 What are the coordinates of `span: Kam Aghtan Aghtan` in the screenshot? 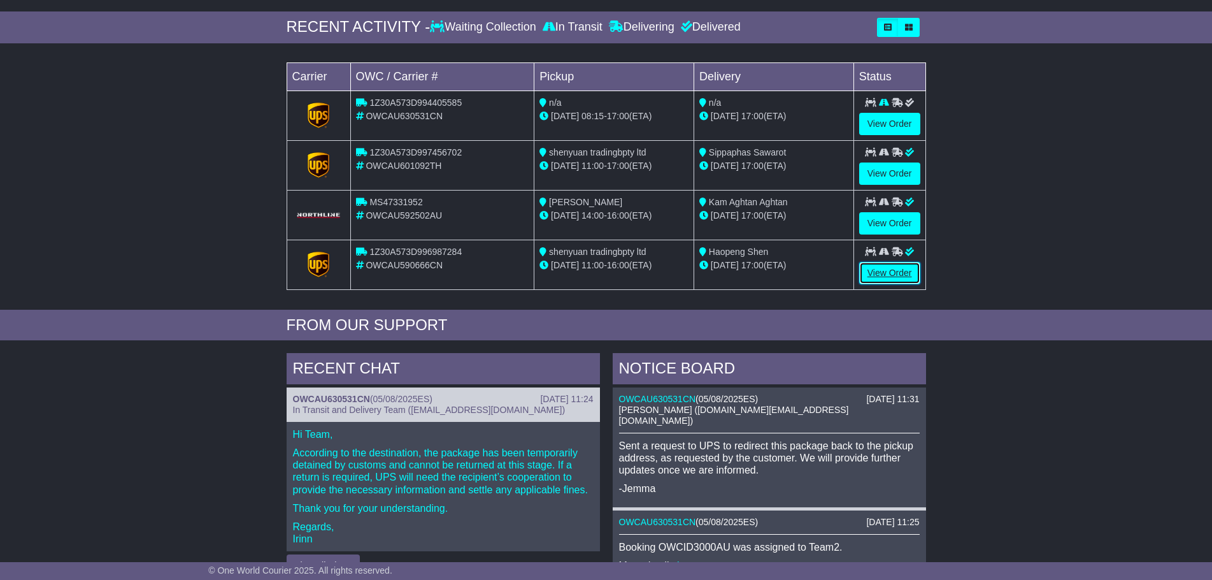 It's located at (748, 202).